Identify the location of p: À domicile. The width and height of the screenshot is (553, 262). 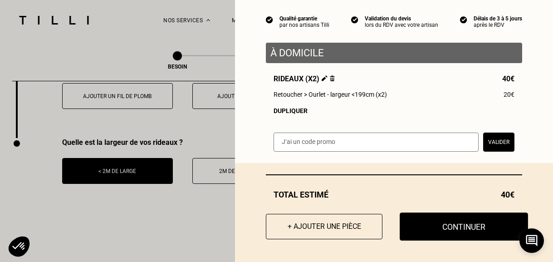
(394, 53).